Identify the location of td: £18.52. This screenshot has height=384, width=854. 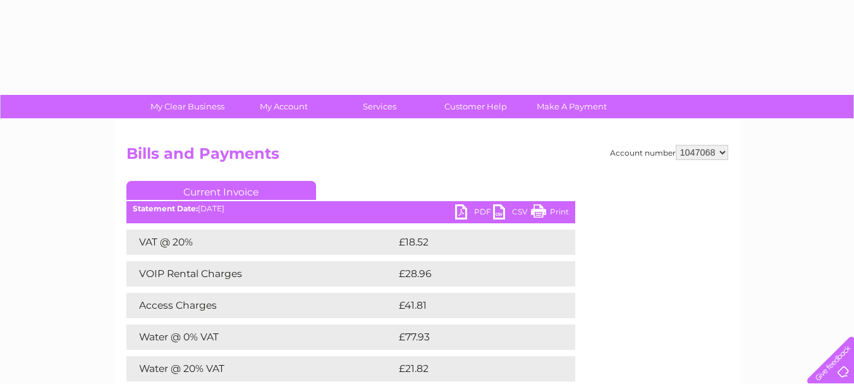
(472, 242).